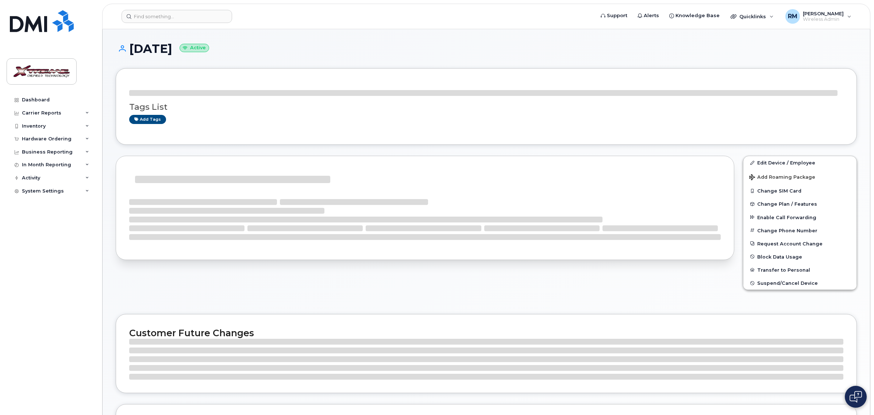  What do you see at coordinates (147, 119) in the screenshot?
I see `a: Add tags` at bounding box center [147, 119].